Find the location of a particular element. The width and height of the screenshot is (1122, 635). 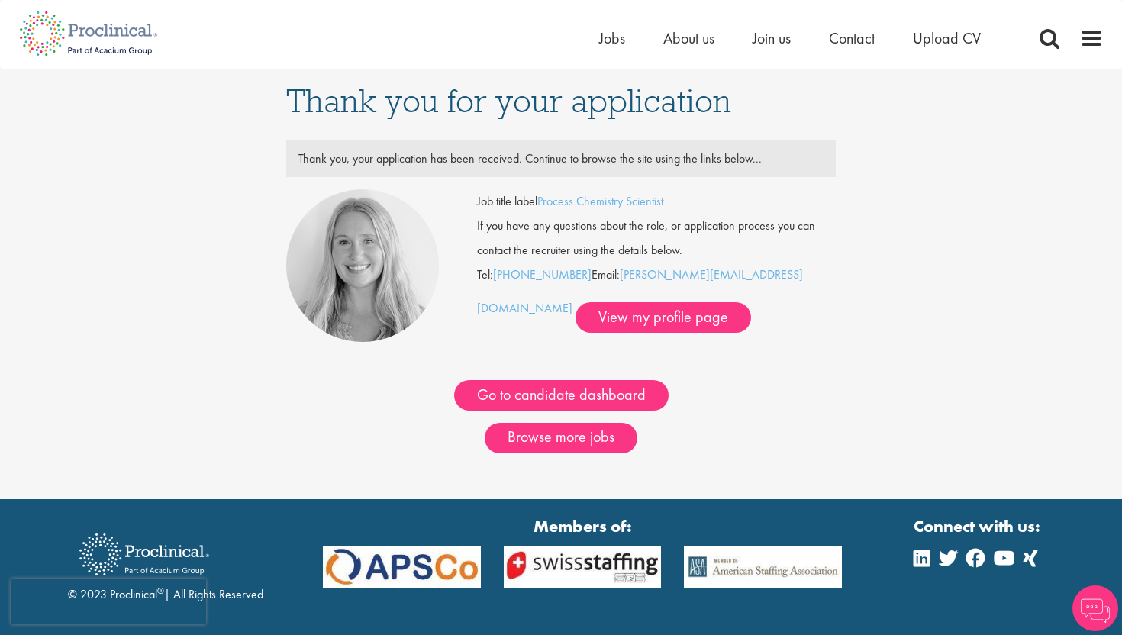

div: Tel: Email: is located at coordinates (656, 261).